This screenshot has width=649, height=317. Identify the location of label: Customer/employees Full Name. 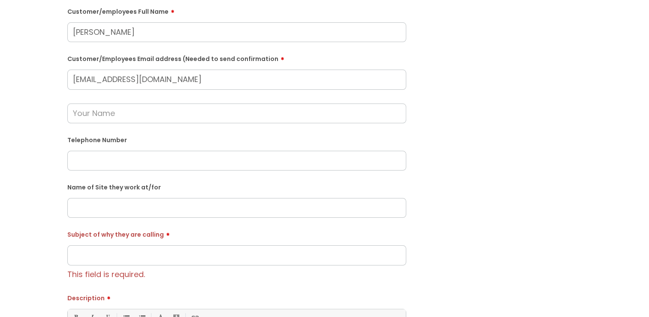
(237, 10).